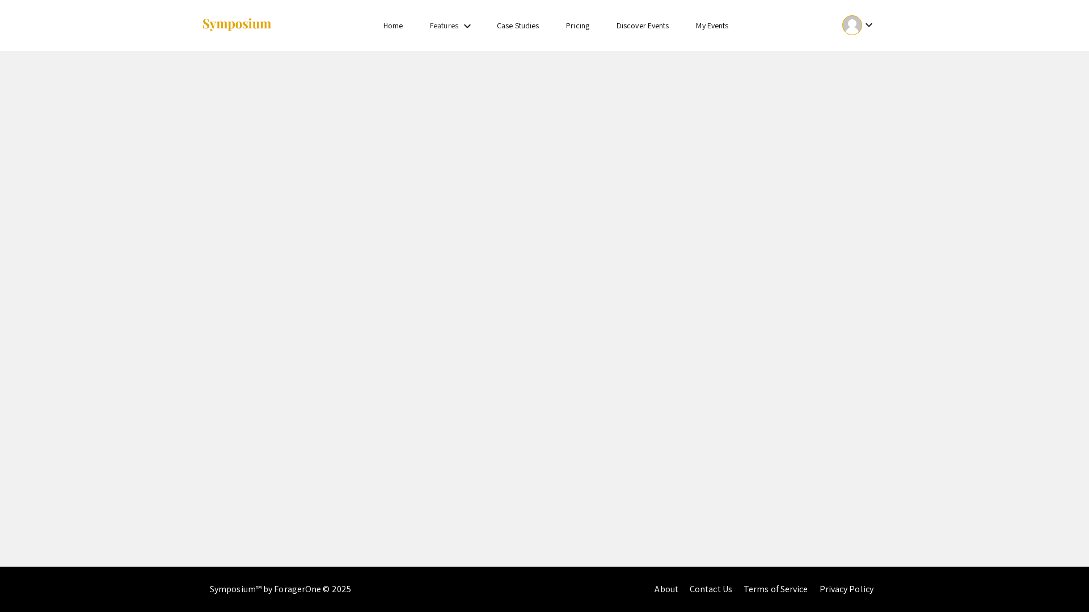 This screenshot has width=1089, height=612. Describe the element at coordinates (776, 589) in the screenshot. I see `a: Terms of Service` at that location.